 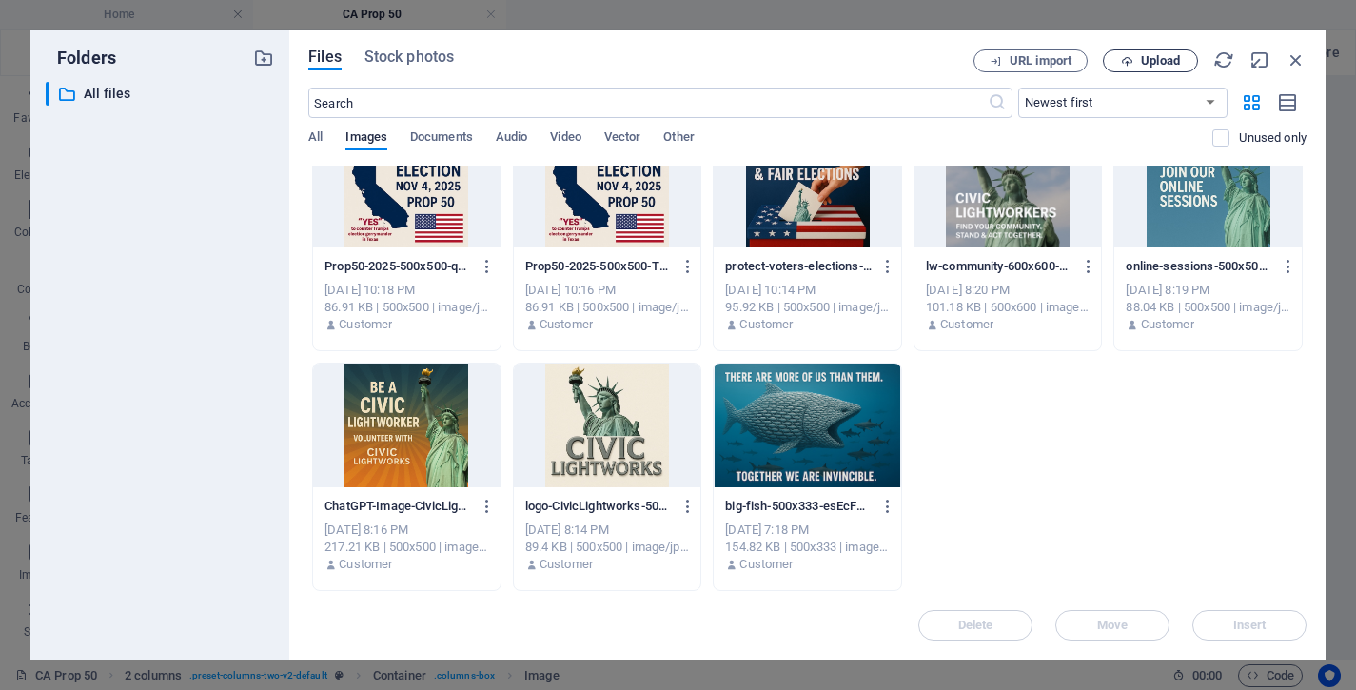 What do you see at coordinates (1008, 307) in the screenshot?
I see `div: 101.18 KB | 600x600 | image/jpeg` at bounding box center [1008, 307].